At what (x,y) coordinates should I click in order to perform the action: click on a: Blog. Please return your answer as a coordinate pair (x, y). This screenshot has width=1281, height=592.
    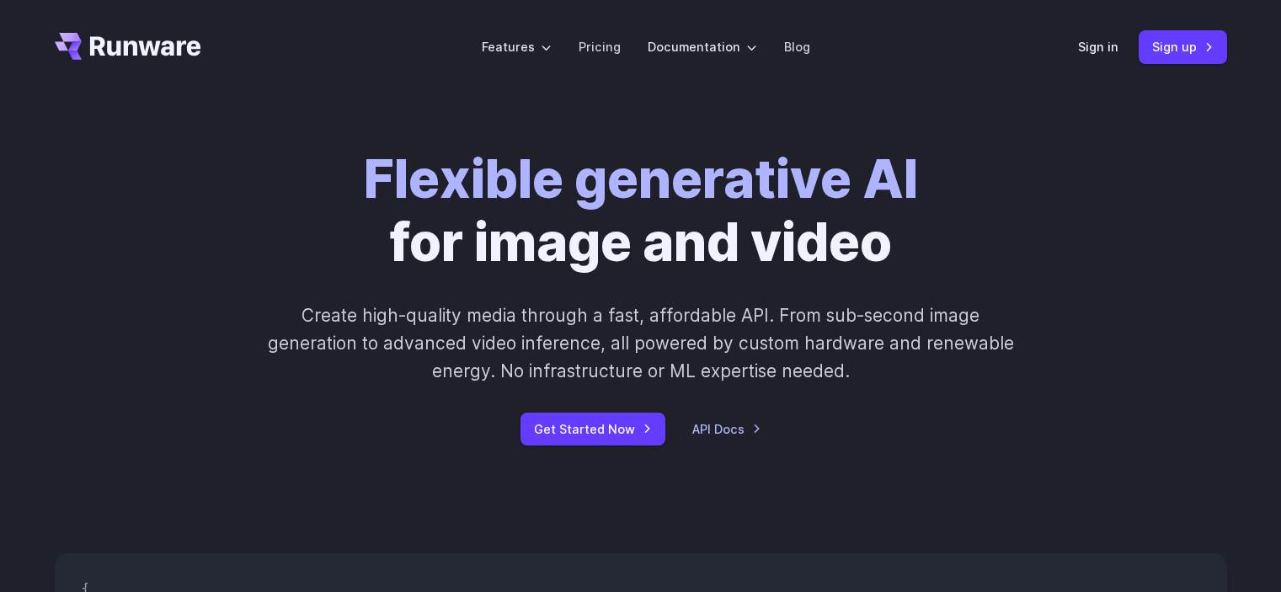
    Looking at the image, I should click on (797, 46).